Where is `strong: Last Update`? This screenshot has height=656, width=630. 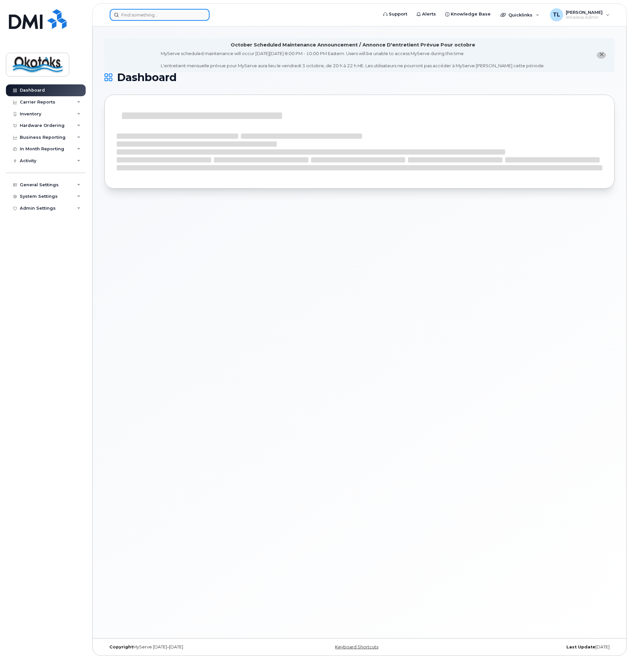 strong: Last Update is located at coordinates (581, 647).